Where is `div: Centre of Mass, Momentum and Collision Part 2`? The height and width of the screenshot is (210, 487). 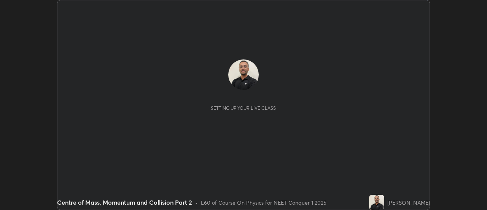 div: Centre of Mass, Momentum and Collision Part 2 is located at coordinates (124, 202).